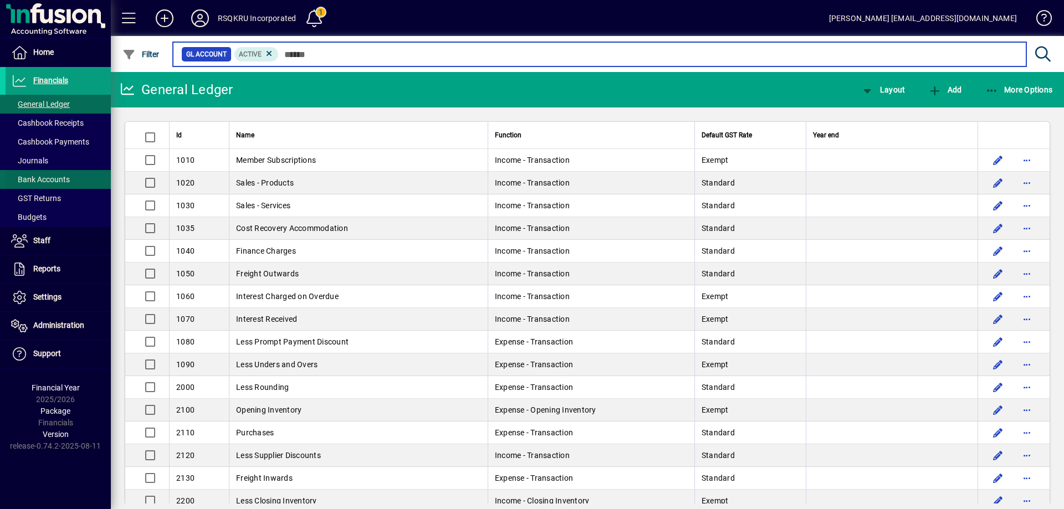 Image resolution: width=1064 pixels, height=509 pixels. I want to click on button: Profile, so click(200, 18).